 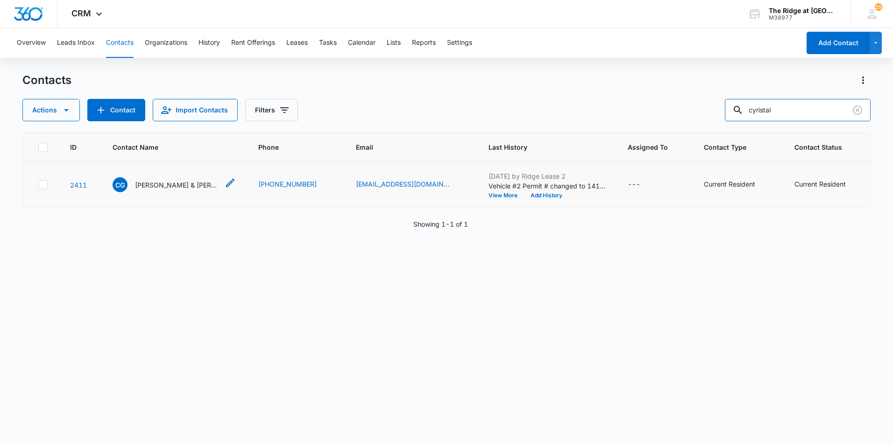 What do you see at coordinates (166, 43) in the screenshot?
I see `button: Organizations` at bounding box center [166, 43].